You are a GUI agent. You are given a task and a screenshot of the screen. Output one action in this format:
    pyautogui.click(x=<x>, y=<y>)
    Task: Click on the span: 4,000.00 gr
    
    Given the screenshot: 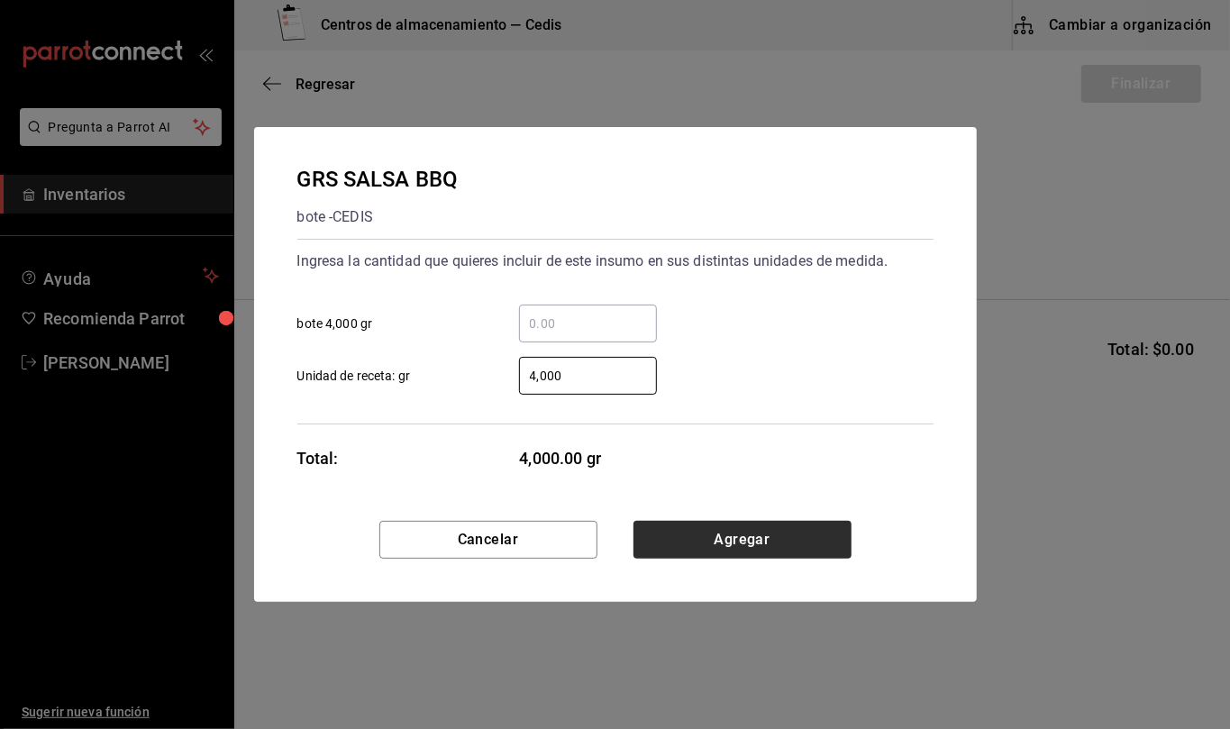 What is the action you would take?
    pyautogui.click(x=589, y=458)
    